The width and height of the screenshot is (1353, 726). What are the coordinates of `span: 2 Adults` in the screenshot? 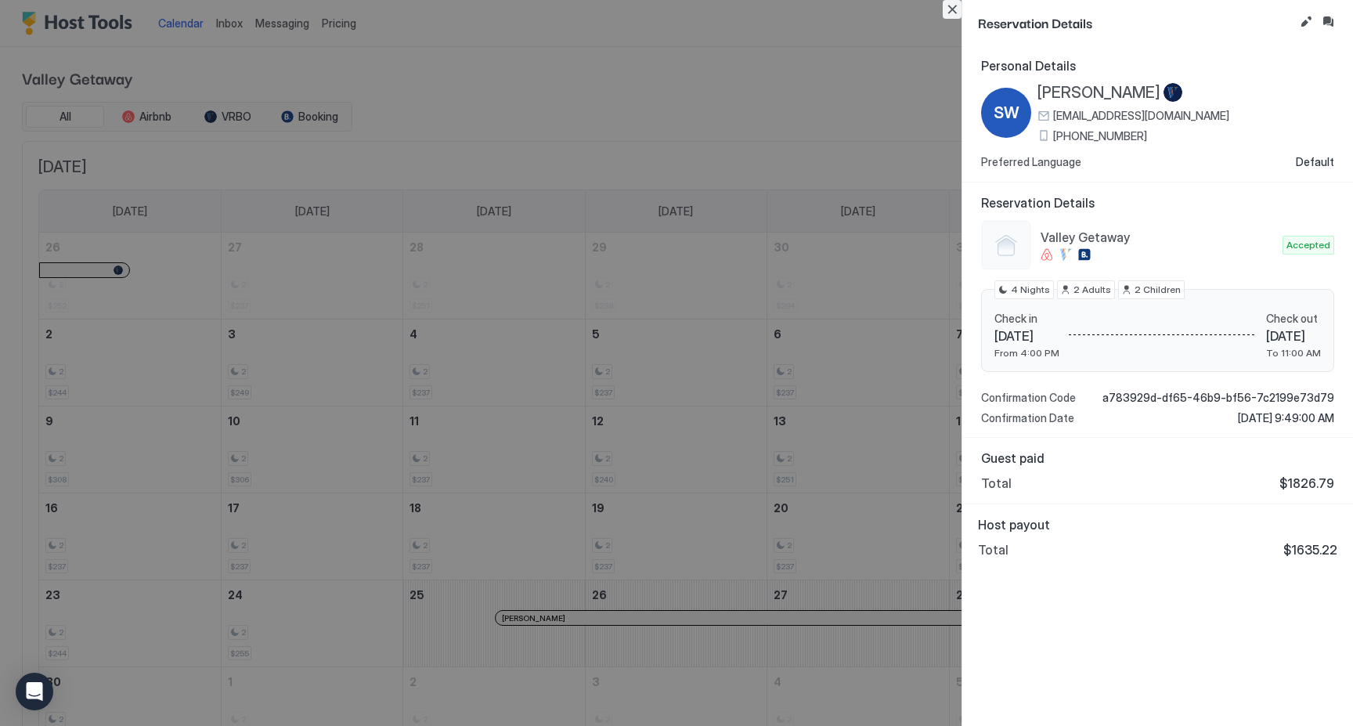 It's located at (1092, 290).